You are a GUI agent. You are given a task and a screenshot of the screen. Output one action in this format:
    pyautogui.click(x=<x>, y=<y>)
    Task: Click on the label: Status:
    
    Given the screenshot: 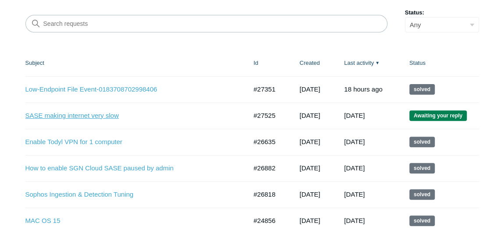 What is the action you would take?
    pyautogui.click(x=442, y=13)
    